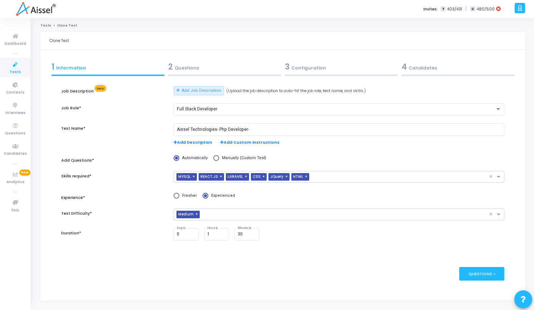 This screenshot has height=310, width=534. What do you see at coordinates (221, 195) in the screenshot?
I see `span: Experienced` at bounding box center [221, 195].